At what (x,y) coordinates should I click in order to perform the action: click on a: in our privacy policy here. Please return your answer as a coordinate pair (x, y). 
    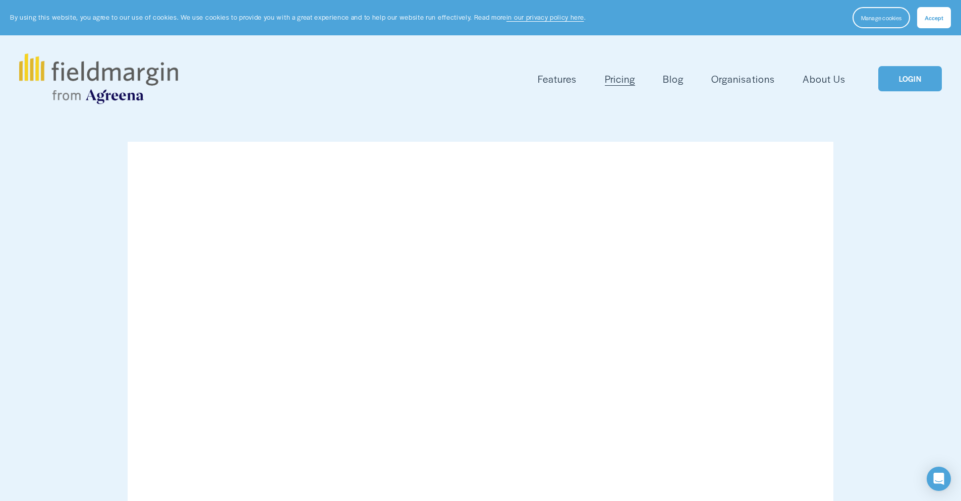
    Looking at the image, I should click on (545, 17).